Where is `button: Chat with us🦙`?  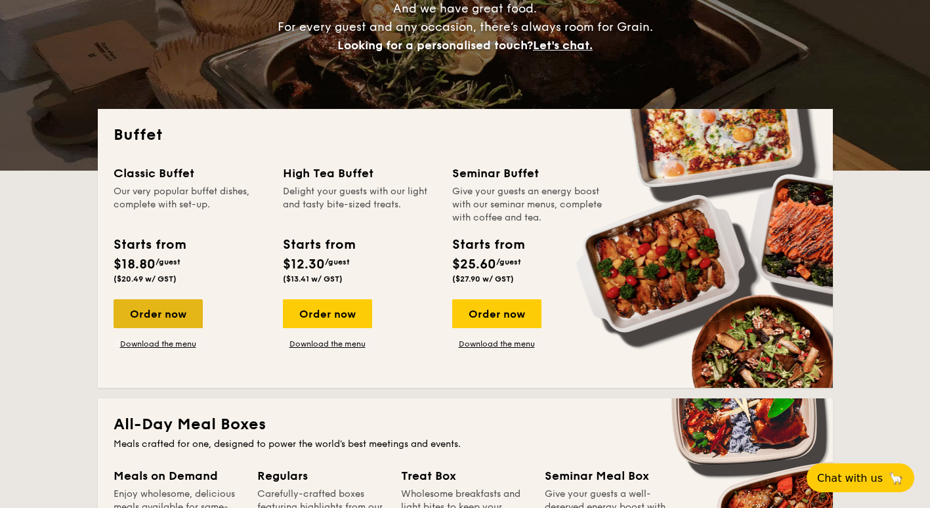 button: Chat with us🦙 is located at coordinates (860, 478).